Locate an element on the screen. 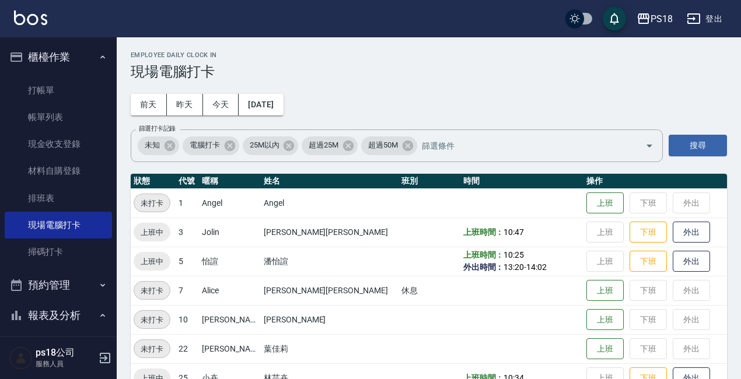  span: 13:20 is located at coordinates (514, 267).